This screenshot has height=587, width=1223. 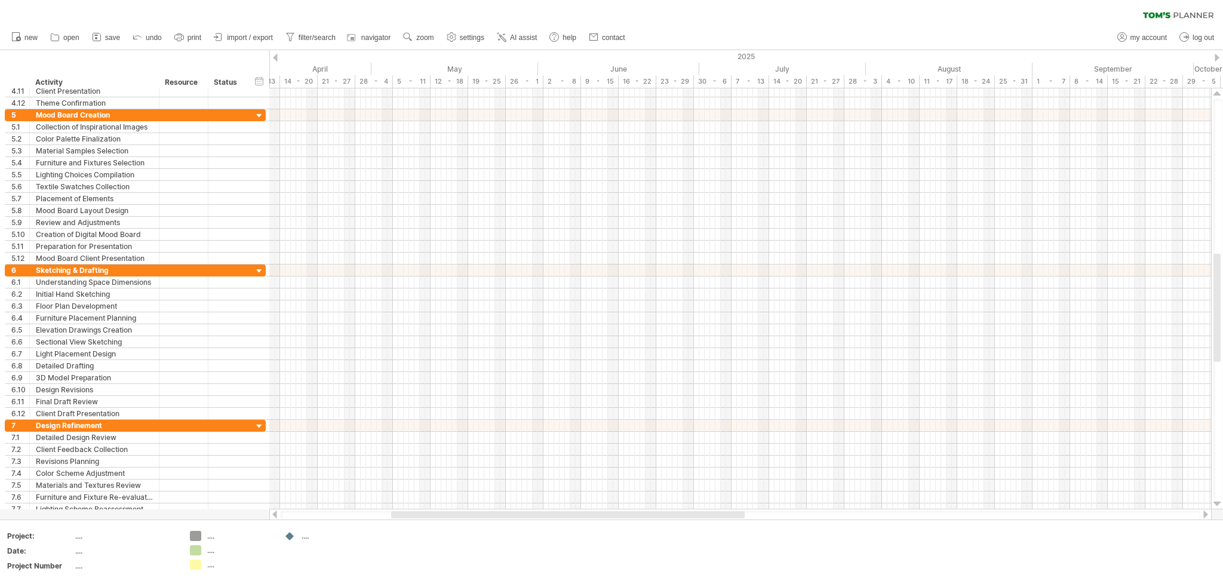 I want to click on div: Sectional View Sketching, so click(x=94, y=342).